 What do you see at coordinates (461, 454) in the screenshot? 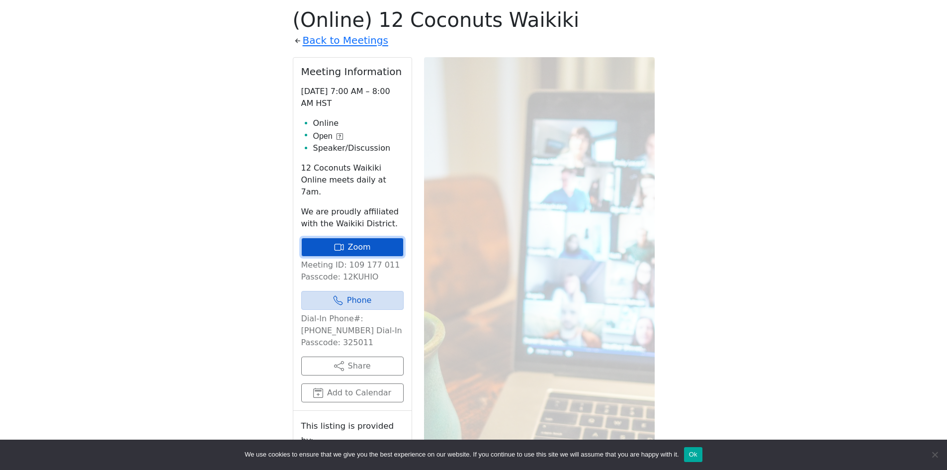
I see `span: We use cookies to ensure that we give you the best experience on our website. If you continue to ...` at bounding box center [461, 454].